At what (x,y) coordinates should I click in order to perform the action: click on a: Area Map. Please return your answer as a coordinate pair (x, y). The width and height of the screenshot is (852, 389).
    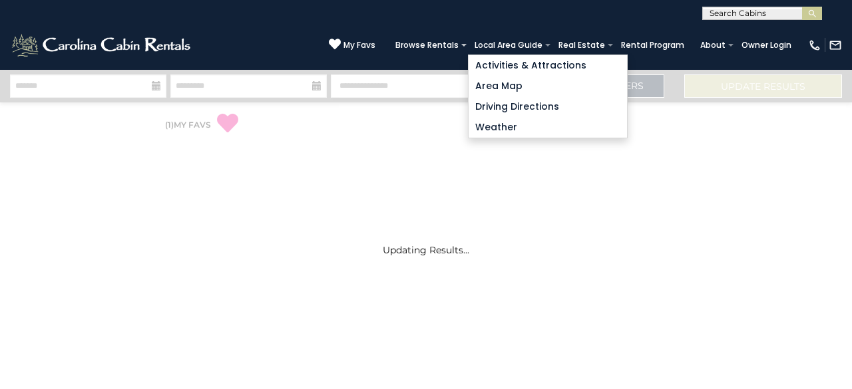
    Looking at the image, I should click on (548, 86).